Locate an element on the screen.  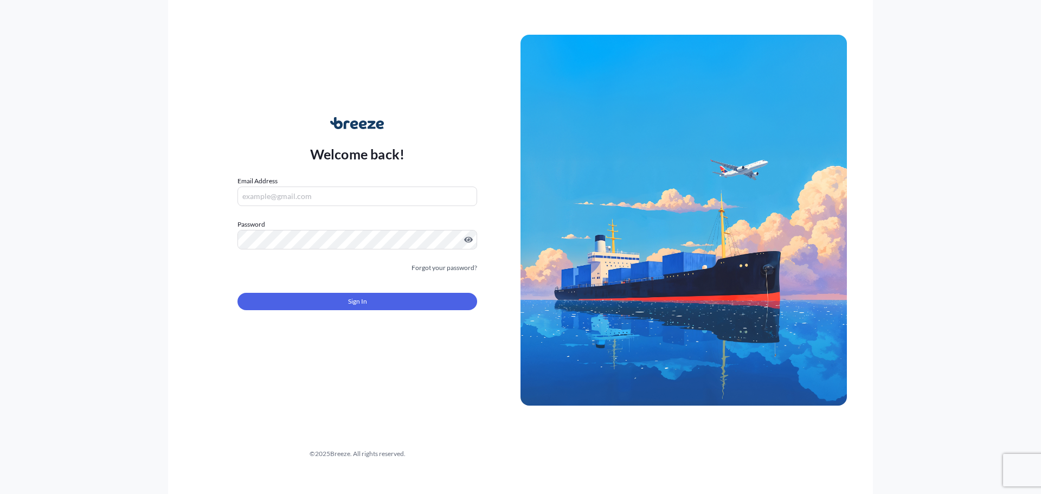
button: Show password is located at coordinates (468, 240).